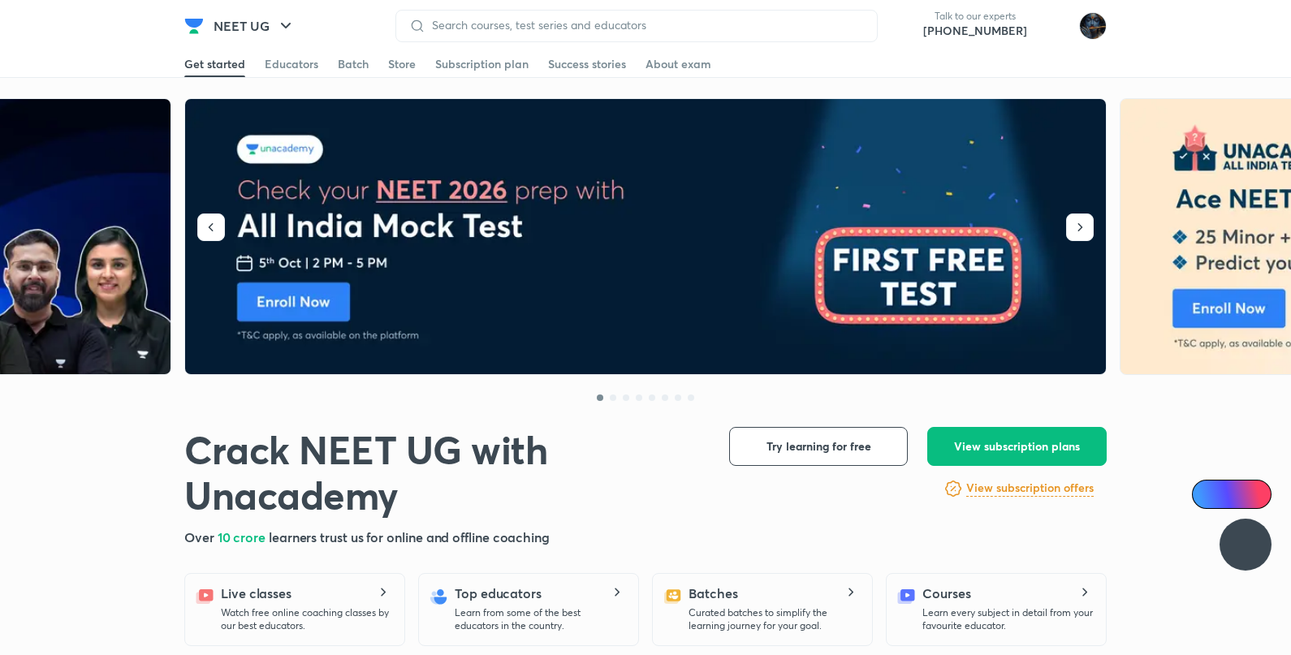 The image size is (1291, 655). What do you see at coordinates (678, 64) in the screenshot?
I see `div: About exam` at bounding box center [678, 64].